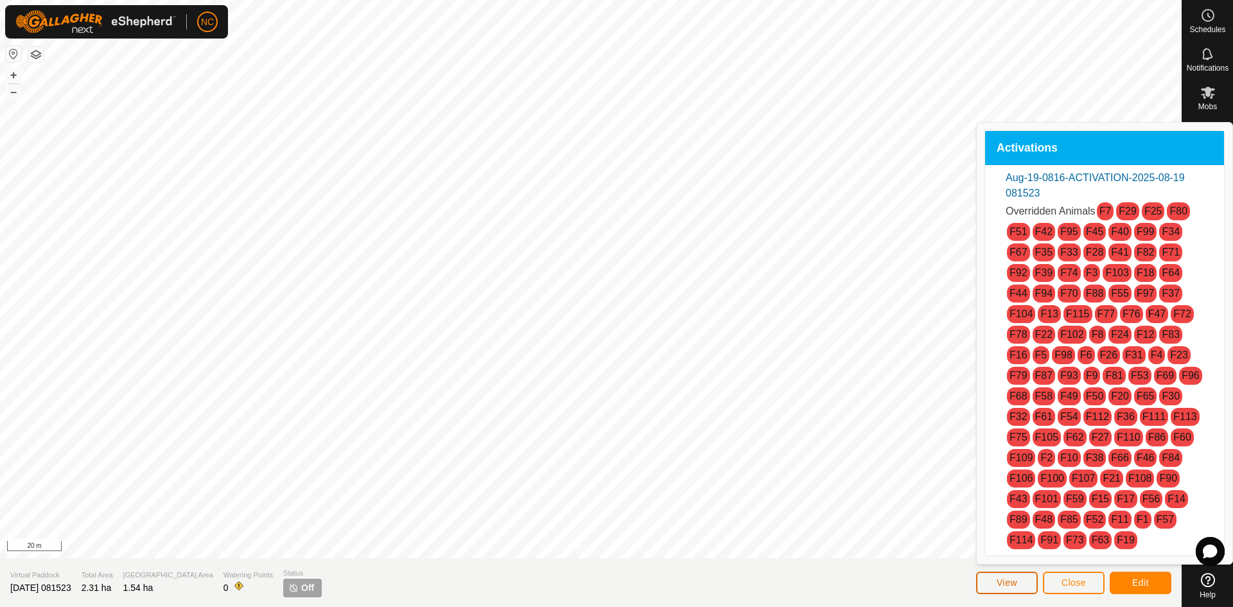 The image size is (1233, 607). What do you see at coordinates (1171, 457) in the screenshot?
I see `a: F84` at bounding box center [1171, 457].